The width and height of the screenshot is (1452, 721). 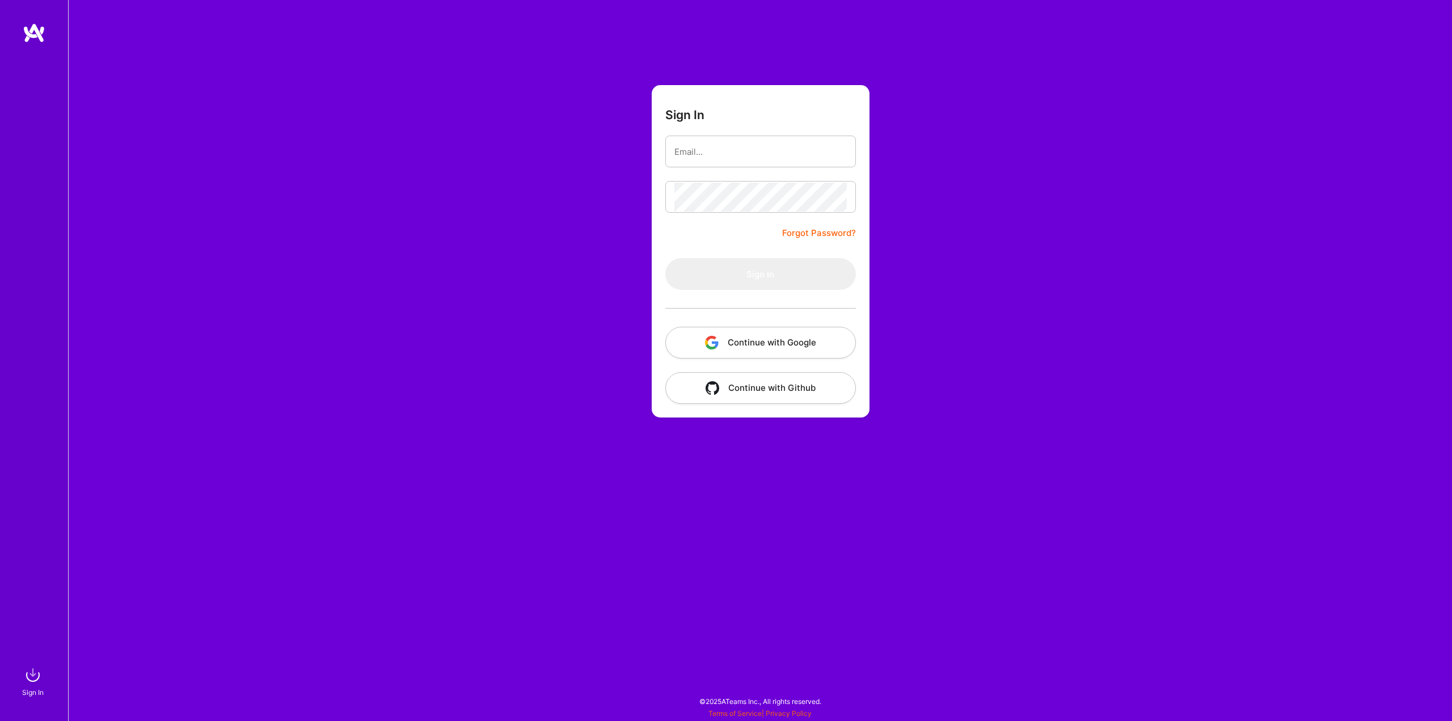 What do you see at coordinates (33, 692) in the screenshot?
I see `div: Sign In` at bounding box center [33, 692].